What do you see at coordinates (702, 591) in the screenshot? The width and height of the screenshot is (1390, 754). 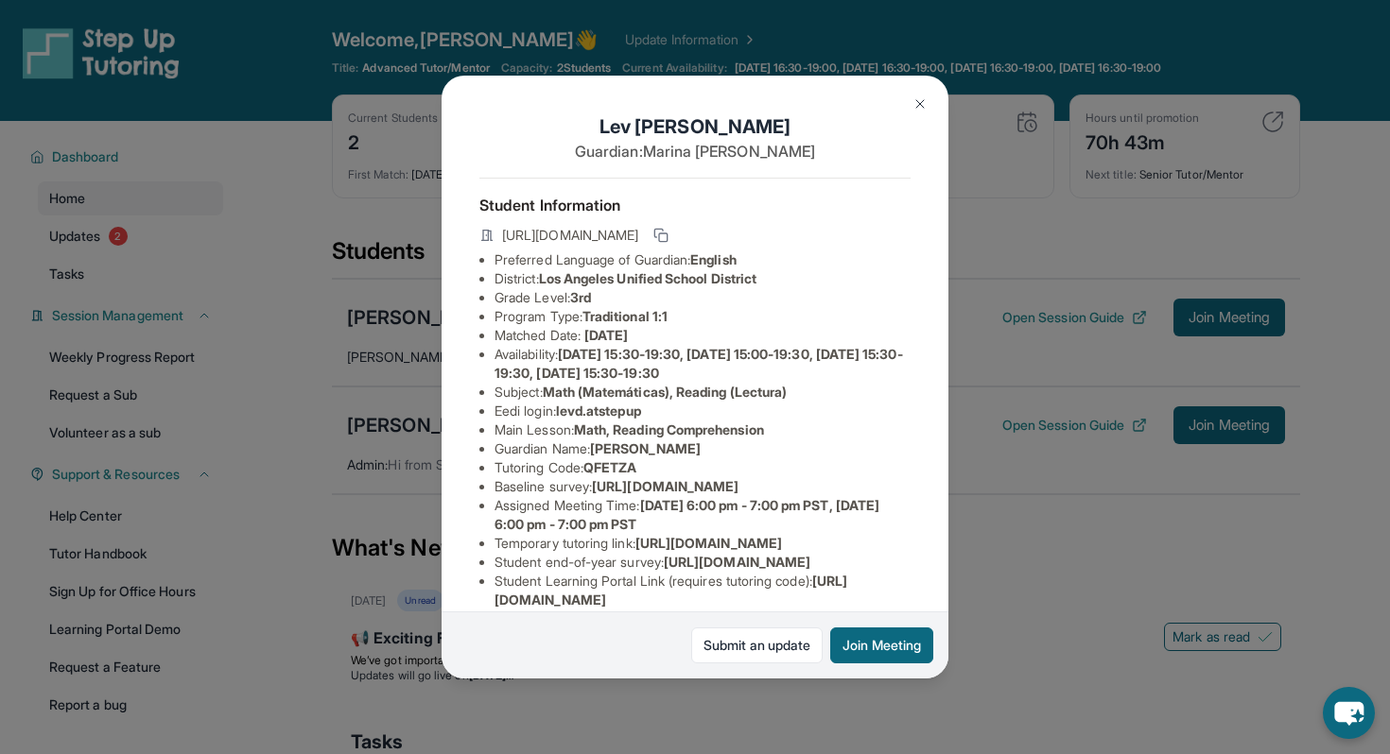 I see `li: Student Learning Portal Link (requires tutoring code) :` at bounding box center [702, 591].